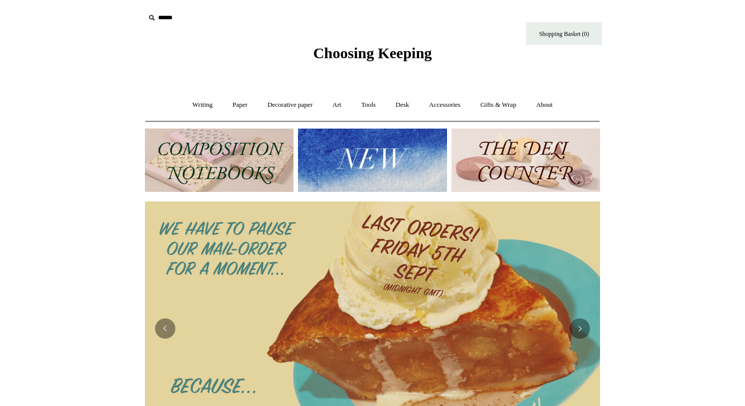 Image resolution: width=745 pixels, height=406 pixels. Describe the element at coordinates (368, 105) in the screenshot. I see `a: Tools` at that location.